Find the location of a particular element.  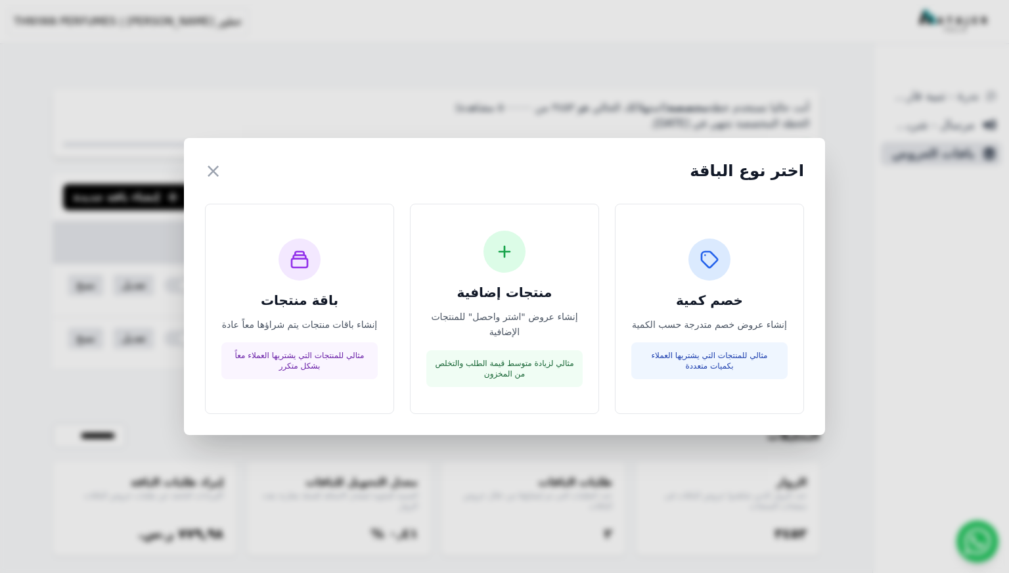

p: مثالي لزيادة متوسط قيمة الطلب والتخلص من المخزون is located at coordinates (505, 369).